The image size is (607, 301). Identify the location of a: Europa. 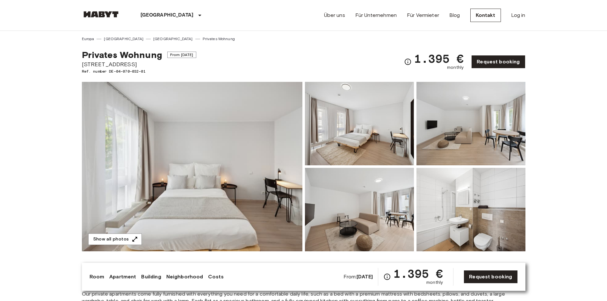
(88, 39).